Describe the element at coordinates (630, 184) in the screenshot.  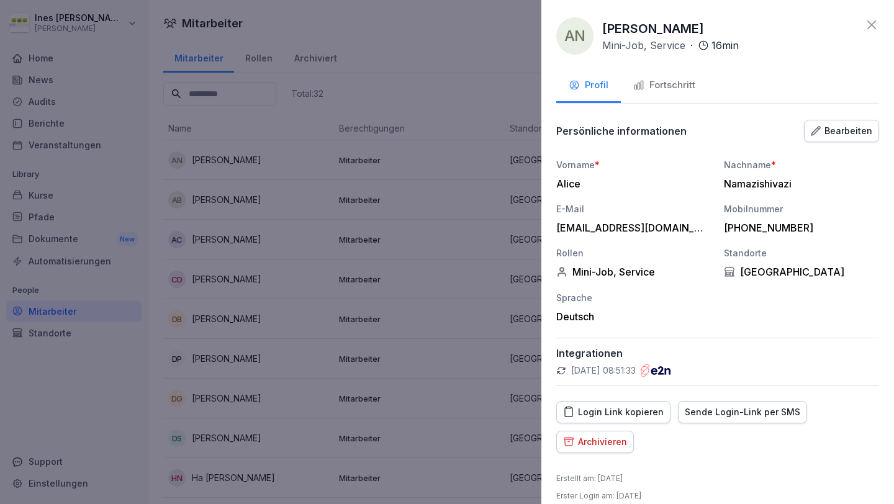
I see `div: Alice` at that location.